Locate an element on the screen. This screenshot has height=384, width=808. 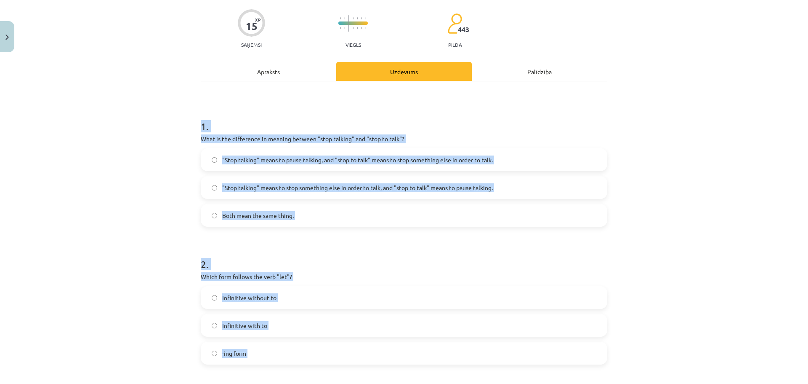
span: Infinitive without to is located at coordinates (249, 297).